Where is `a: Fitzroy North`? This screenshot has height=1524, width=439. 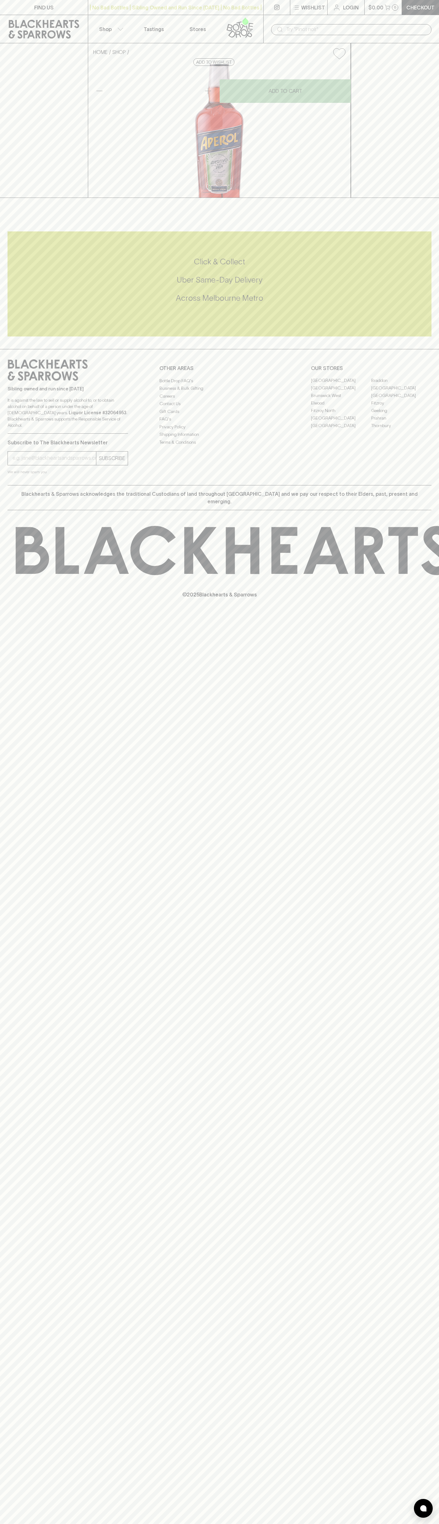 a: Fitzroy North is located at coordinates (341, 411).